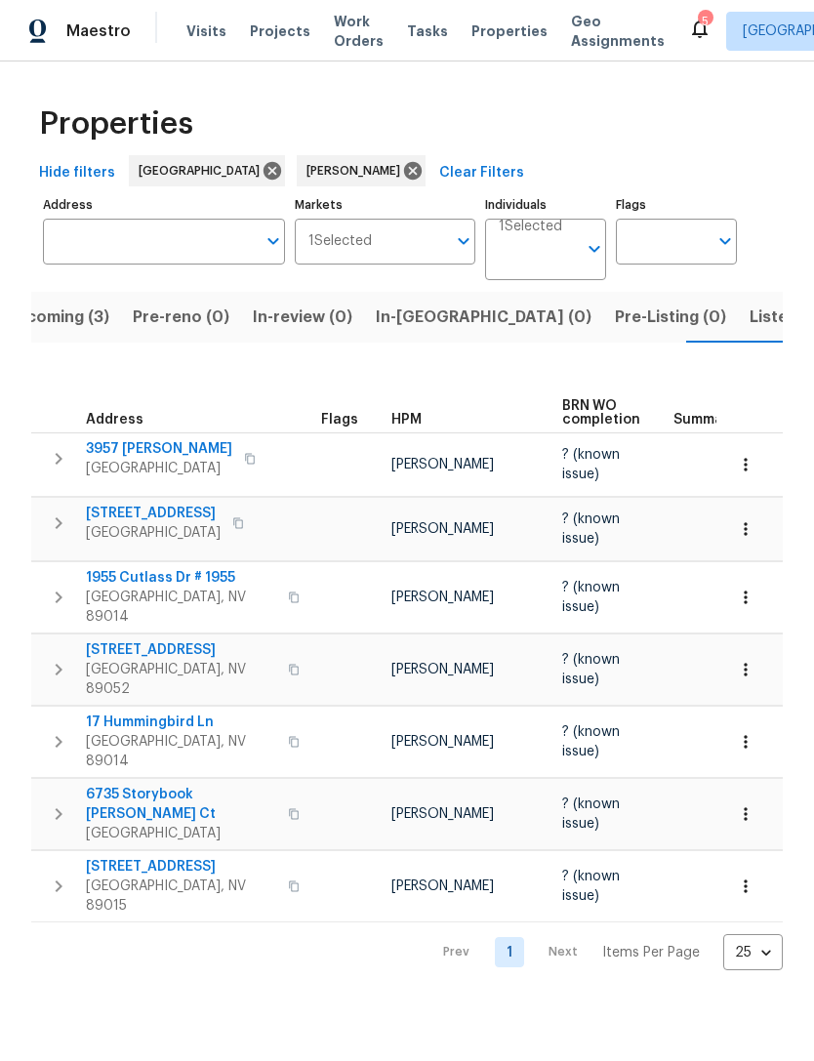 The width and height of the screenshot is (814, 1061). What do you see at coordinates (386, 205) in the screenshot?
I see `label: Markets` at bounding box center [386, 205].